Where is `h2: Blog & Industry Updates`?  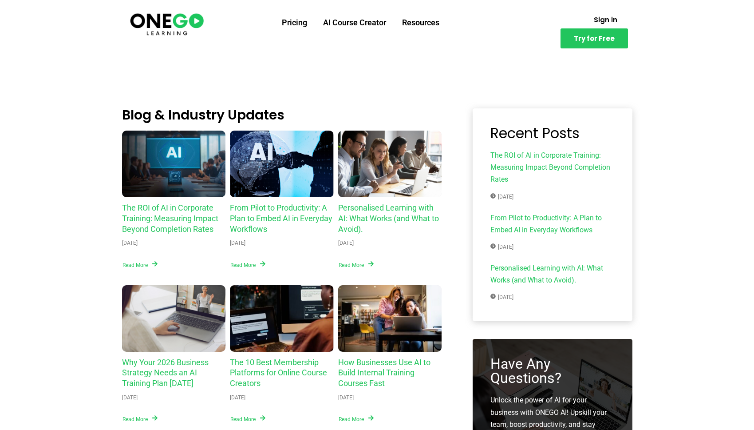 h2: Blog & Industry Updates is located at coordinates (282, 115).